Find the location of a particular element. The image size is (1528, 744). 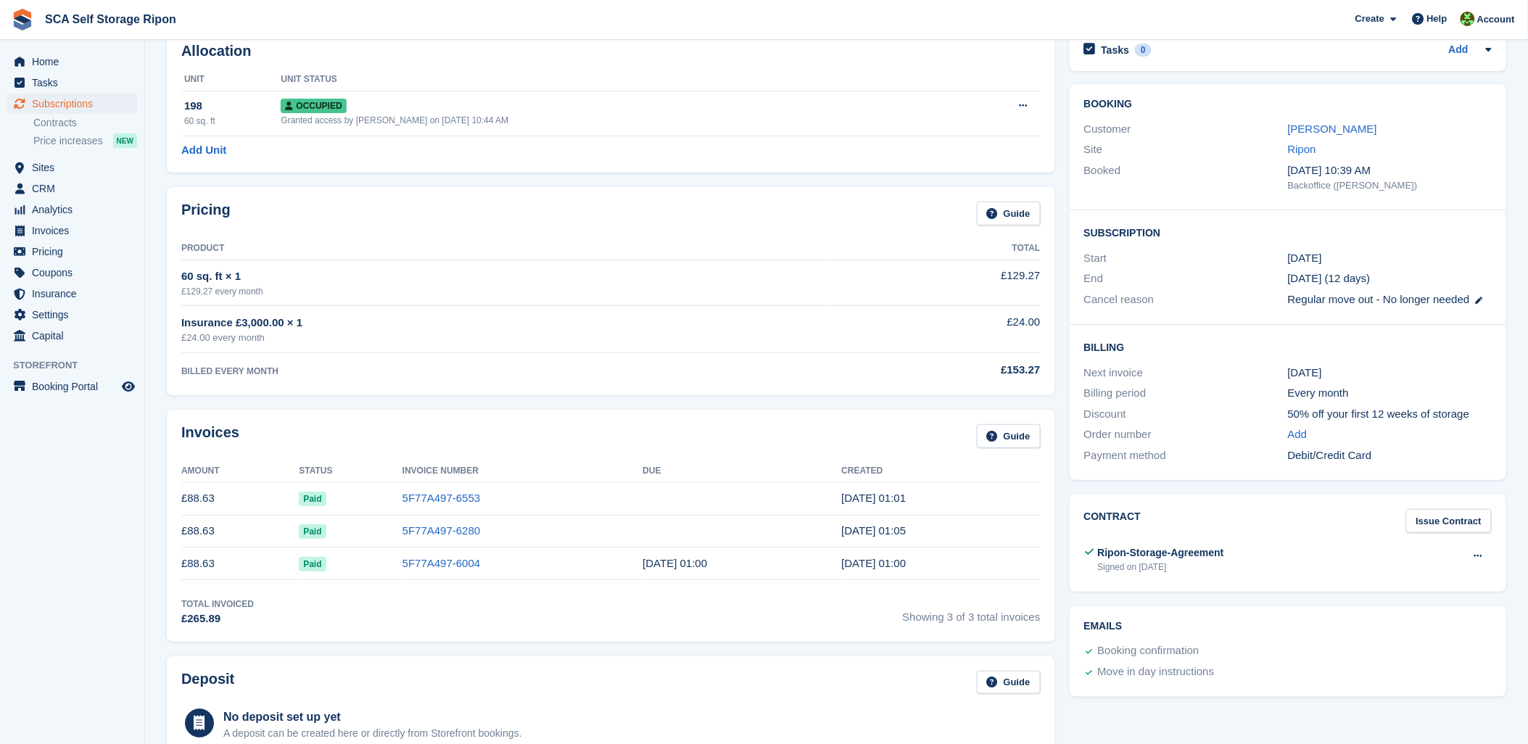

h2: Subscription is located at coordinates (1288, 232).